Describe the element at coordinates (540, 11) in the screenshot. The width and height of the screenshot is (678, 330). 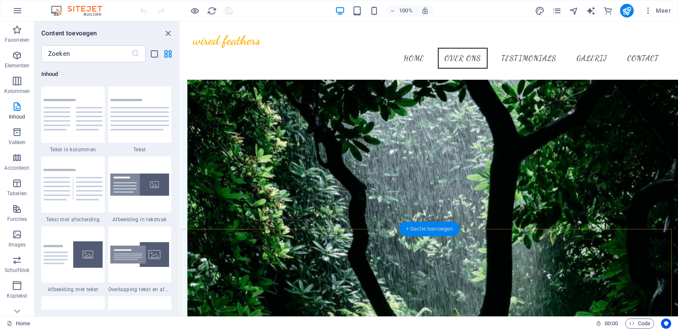
I see `button: design` at that location.